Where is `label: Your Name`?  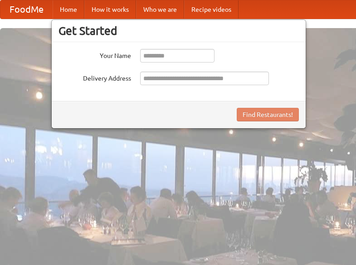 label: Your Name is located at coordinates (95, 54).